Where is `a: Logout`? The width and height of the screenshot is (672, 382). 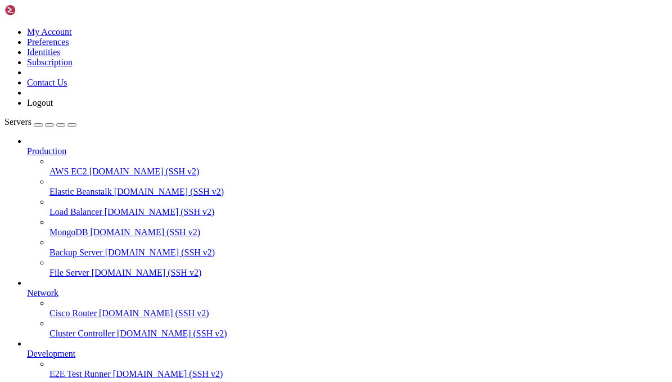
a: Logout is located at coordinates (40, 102).